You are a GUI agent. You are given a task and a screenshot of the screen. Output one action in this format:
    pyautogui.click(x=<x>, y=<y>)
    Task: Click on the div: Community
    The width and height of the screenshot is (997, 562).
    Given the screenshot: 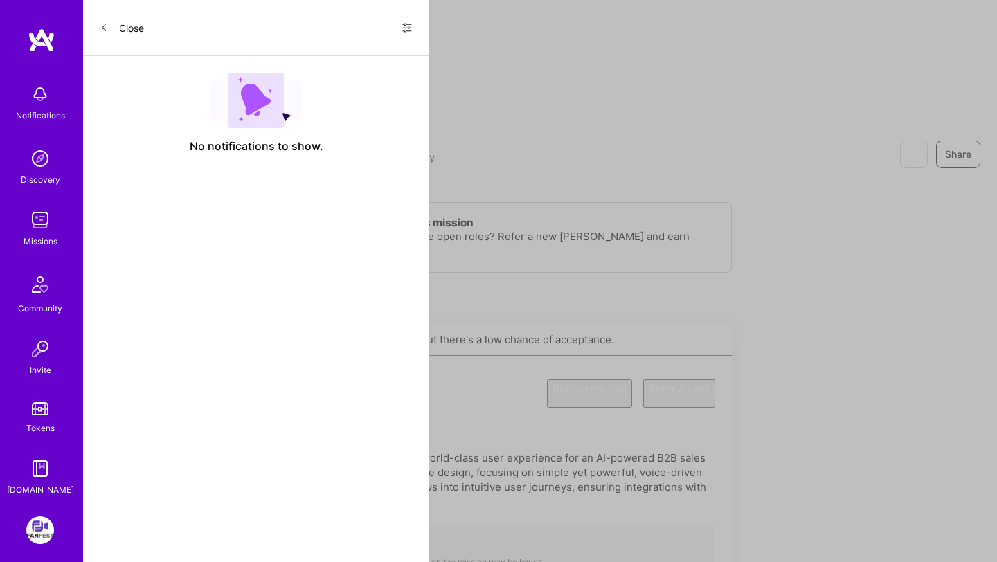 What is the action you would take?
    pyautogui.click(x=40, y=308)
    